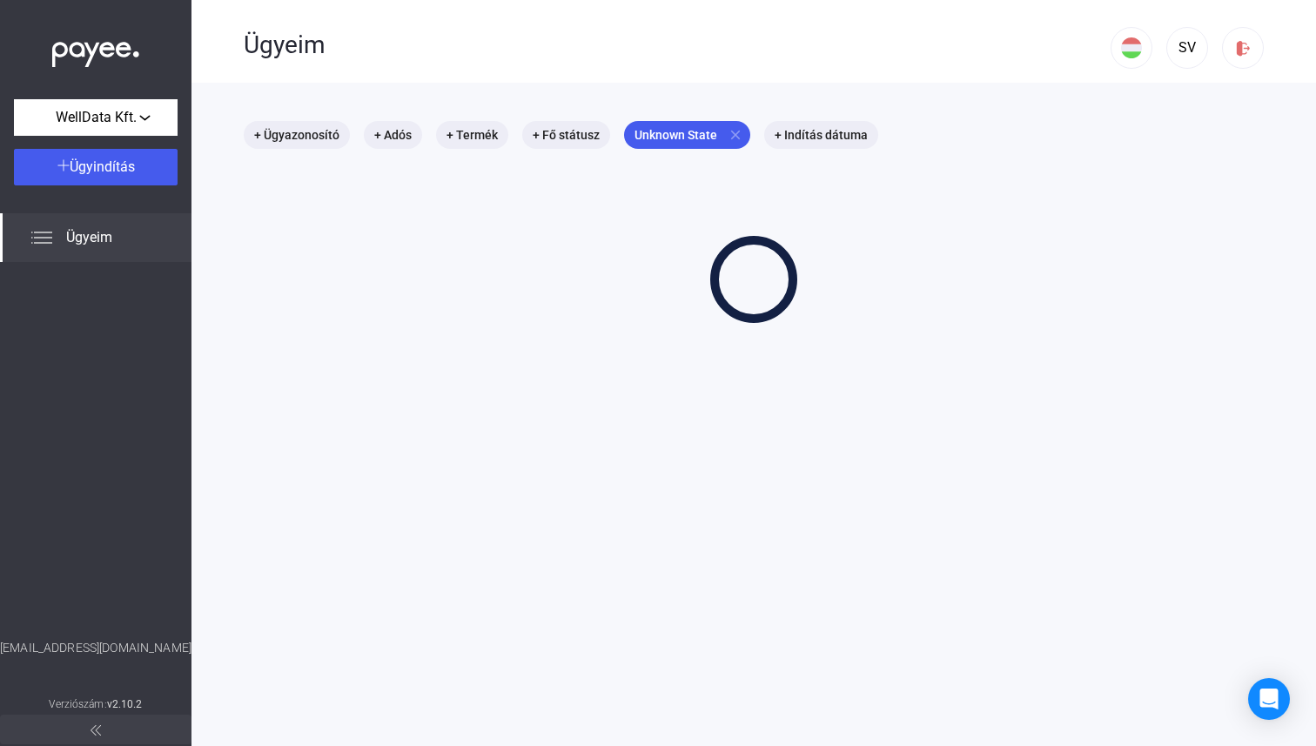 The width and height of the screenshot is (1316, 746). Describe the element at coordinates (96, 118) in the screenshot. I see `button: WellData Kft.` at that location.